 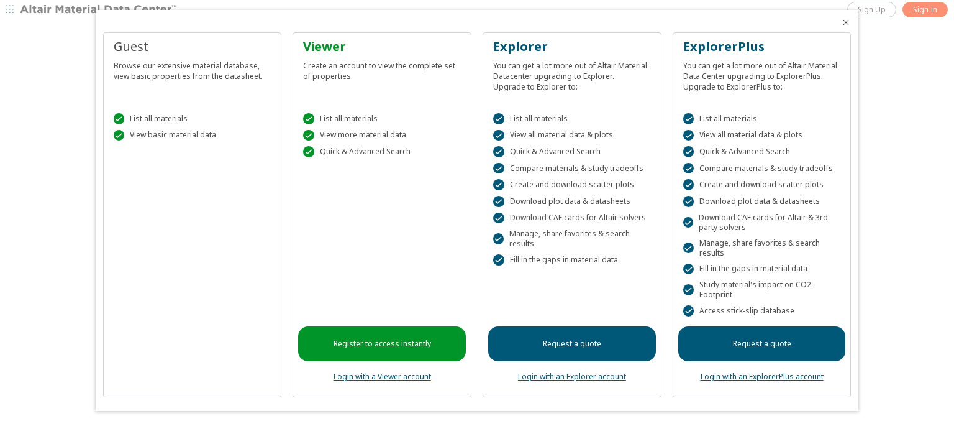 What do you see at coordinates (572, 218) in the screenshot?
I see `div: Download CAE cards for Altair solvers` at bounding box center [572, 218].